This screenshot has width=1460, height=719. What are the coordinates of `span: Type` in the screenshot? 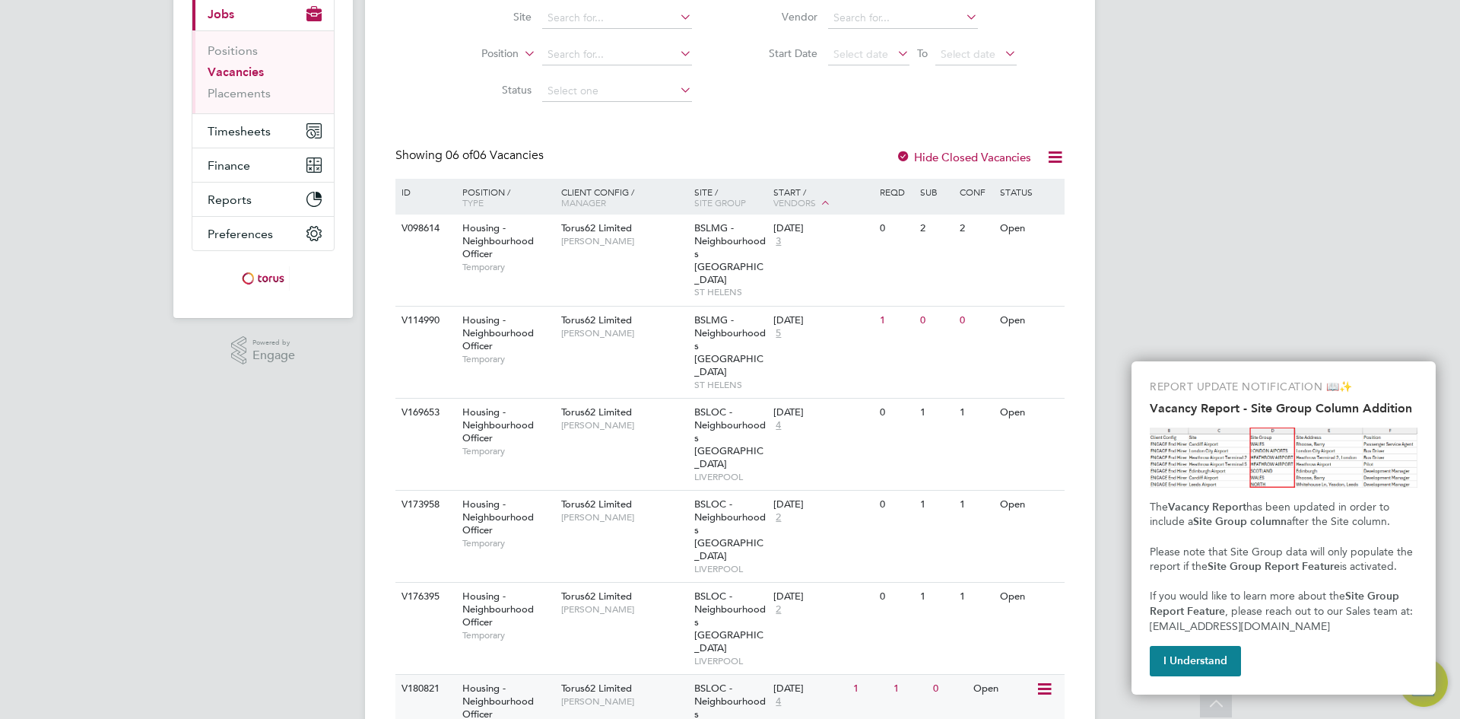 It's located at (473, 202).